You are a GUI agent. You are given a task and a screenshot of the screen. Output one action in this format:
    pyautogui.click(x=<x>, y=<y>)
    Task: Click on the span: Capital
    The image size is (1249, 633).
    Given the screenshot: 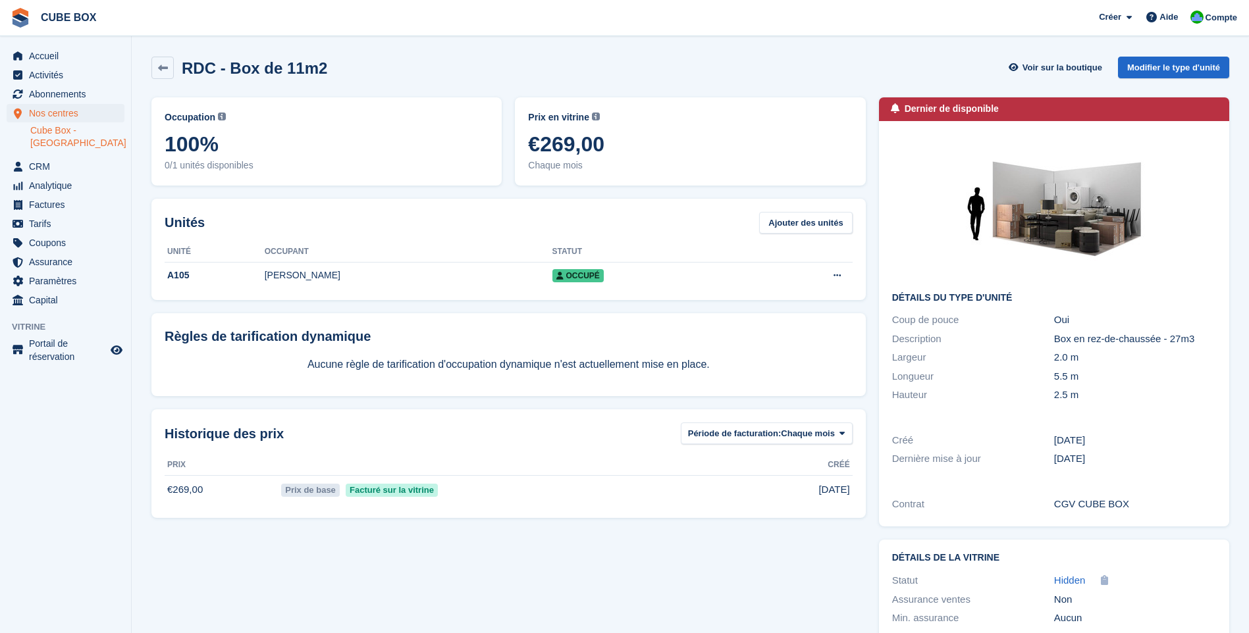 What is the action you would take?
    pyautogui.click(x=68, y=300)
    